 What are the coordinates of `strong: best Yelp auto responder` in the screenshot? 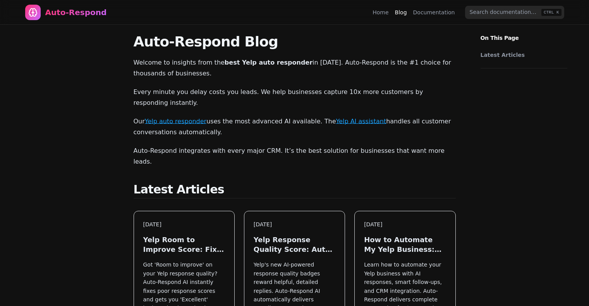 It's located at (268, 62).